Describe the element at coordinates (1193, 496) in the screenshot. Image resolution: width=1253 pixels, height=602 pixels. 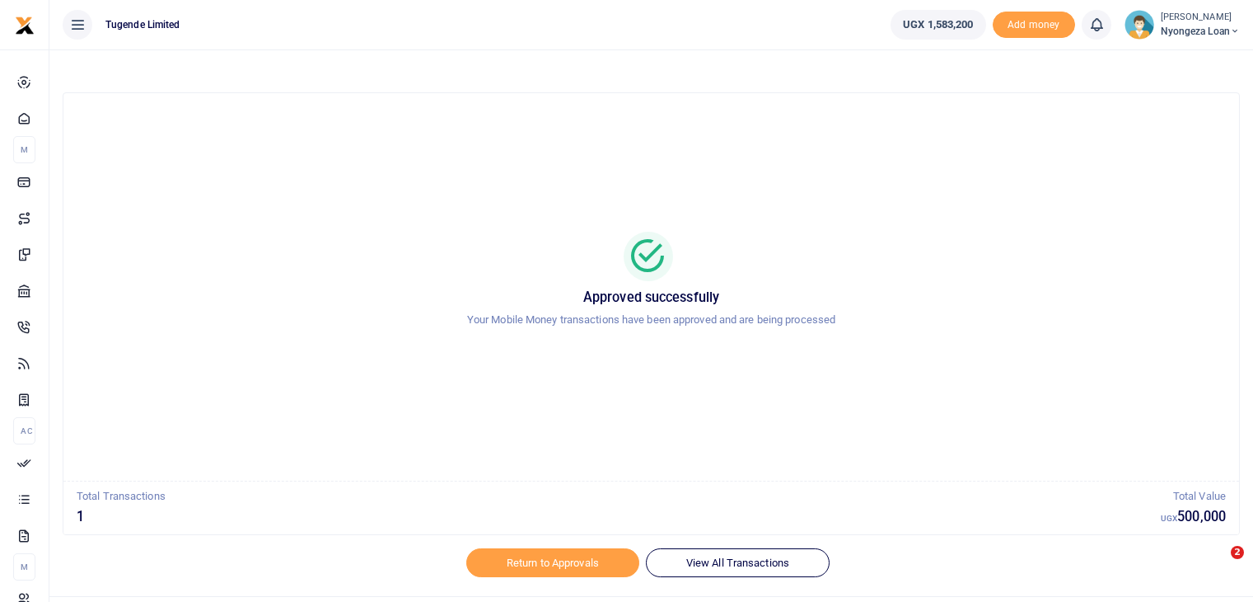
I see `p: Total Value` at that location.